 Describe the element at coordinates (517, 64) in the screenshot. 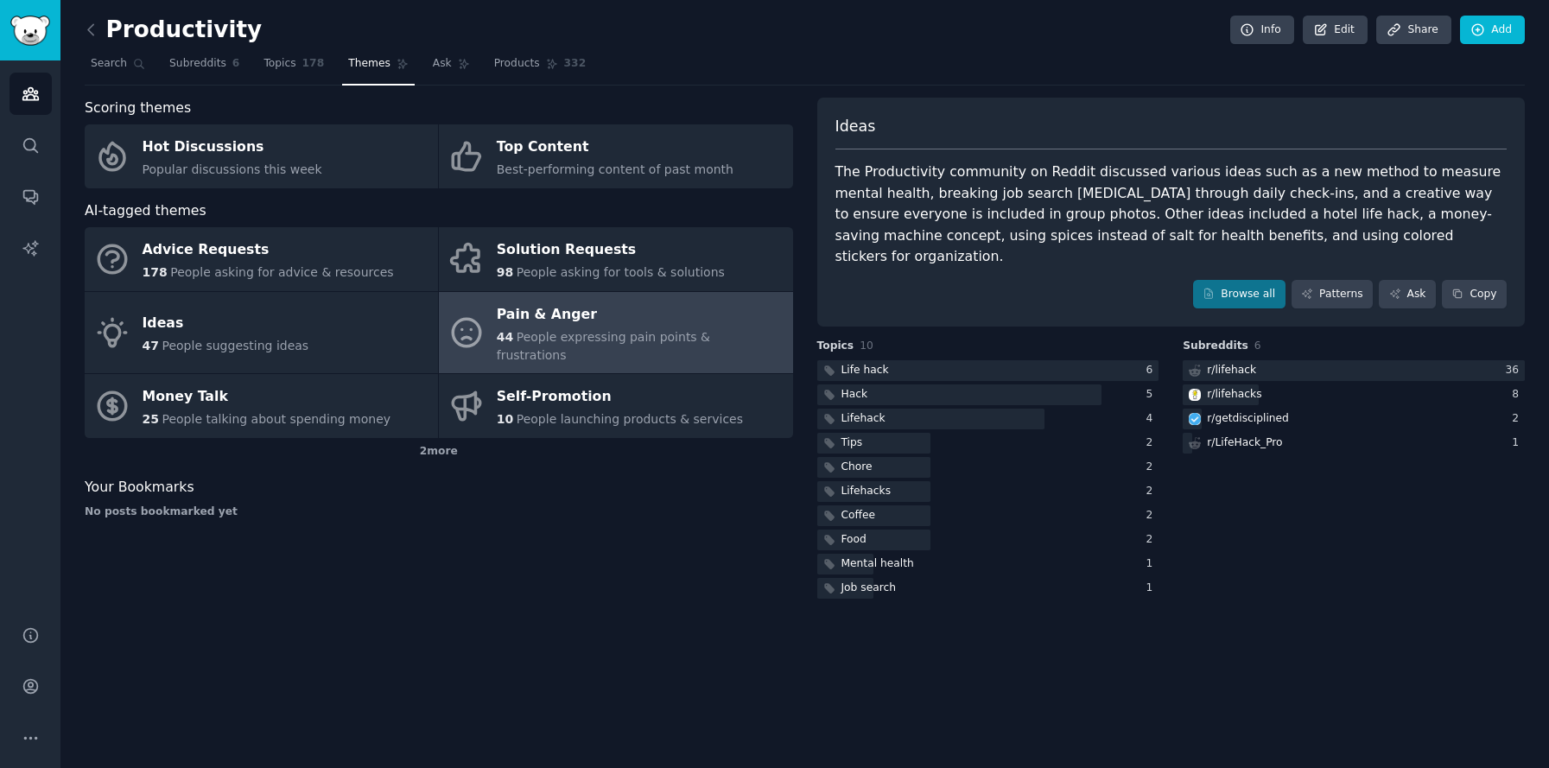

I see `span: Products` at that location.